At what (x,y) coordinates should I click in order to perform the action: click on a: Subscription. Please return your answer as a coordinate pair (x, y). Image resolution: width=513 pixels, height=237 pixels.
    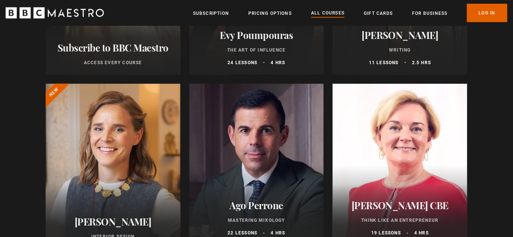
    Looking at the image, I should click on (211, 13).